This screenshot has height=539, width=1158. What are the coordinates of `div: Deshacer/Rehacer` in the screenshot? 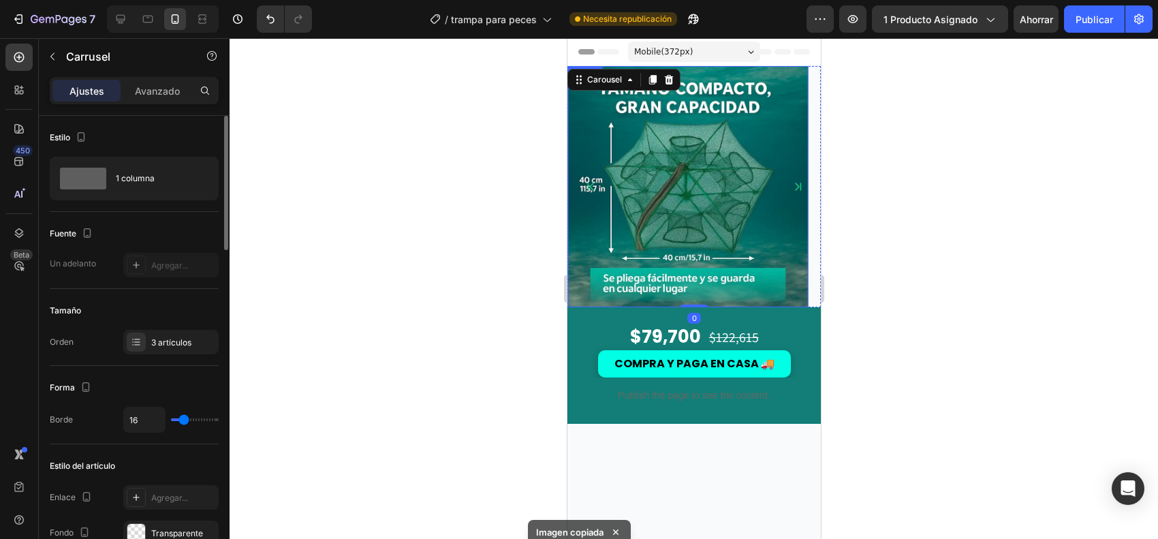 It's located at (284, 19).